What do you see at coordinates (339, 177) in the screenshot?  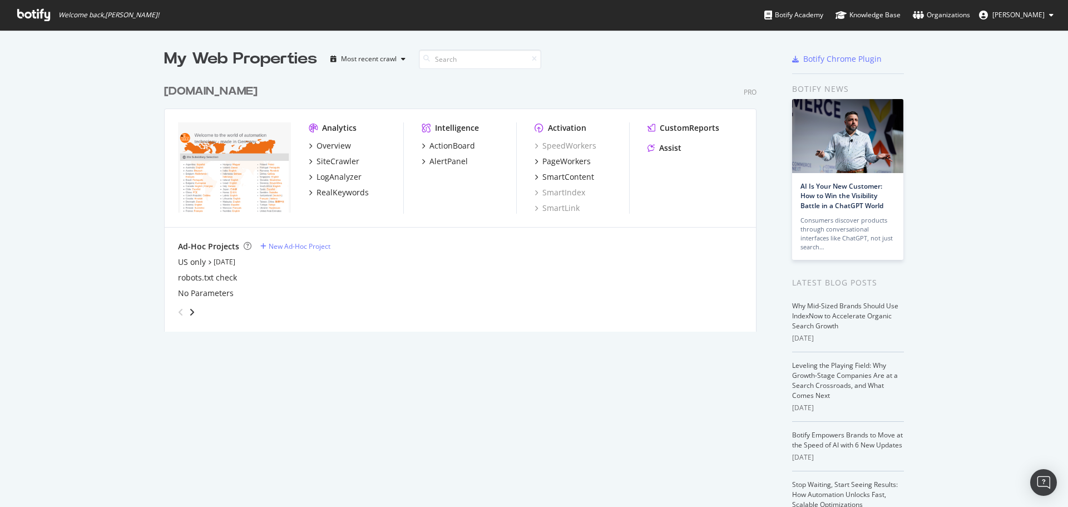 I see `div: LogAnalyzer` at bounding box center [339, 177].